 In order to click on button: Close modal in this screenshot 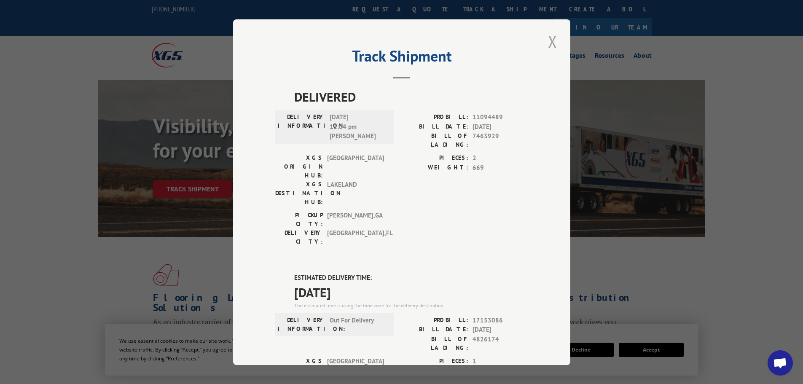, I will do `click(553, 41)`.